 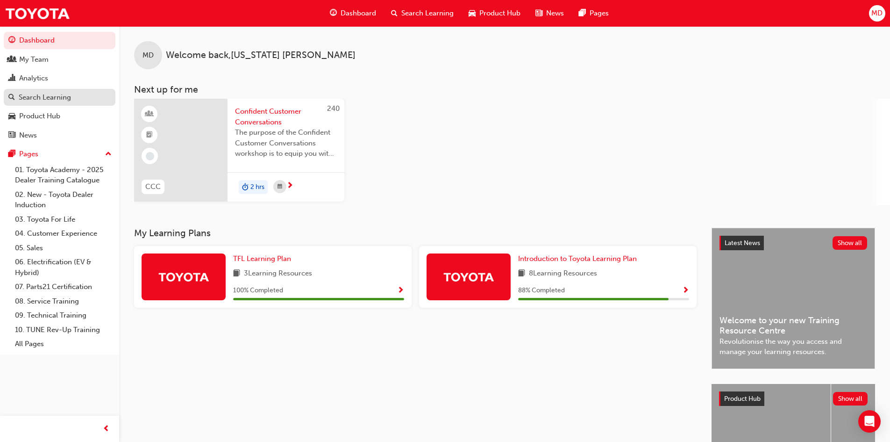 I want to click on a: Latest NewsShow allWelcome to your new Training Resource CentreRevolutionise the way you access a..., so click(x=794, y=298).